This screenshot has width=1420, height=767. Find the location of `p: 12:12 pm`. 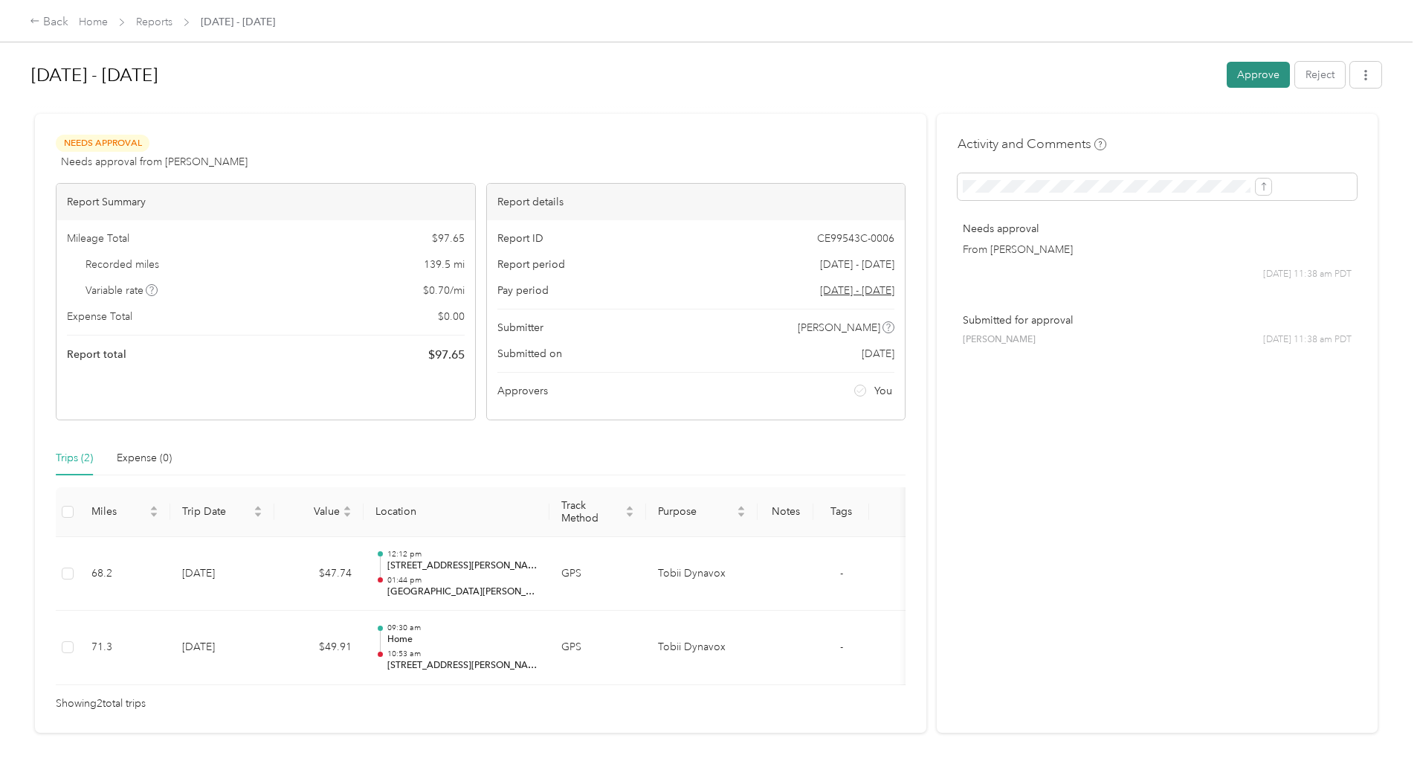

p: 12:12 pm is located at coordinates (462, 554).